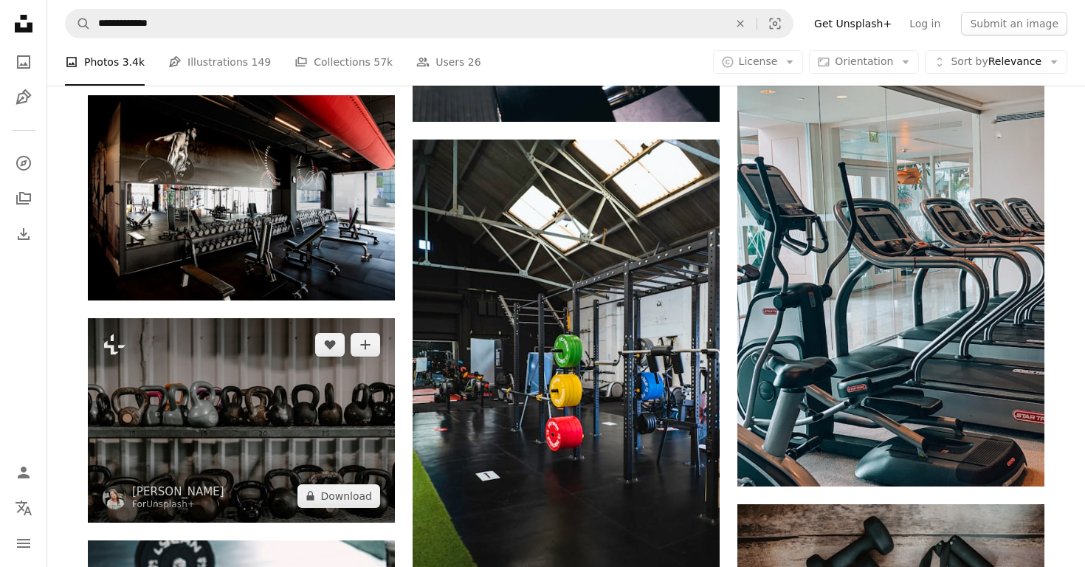 The width and height of the screenshot is (1085, 567). What do you see at coordinates (24, 543) in the screenshot?
I see `button: Menu` at bounding box center [24, 543].